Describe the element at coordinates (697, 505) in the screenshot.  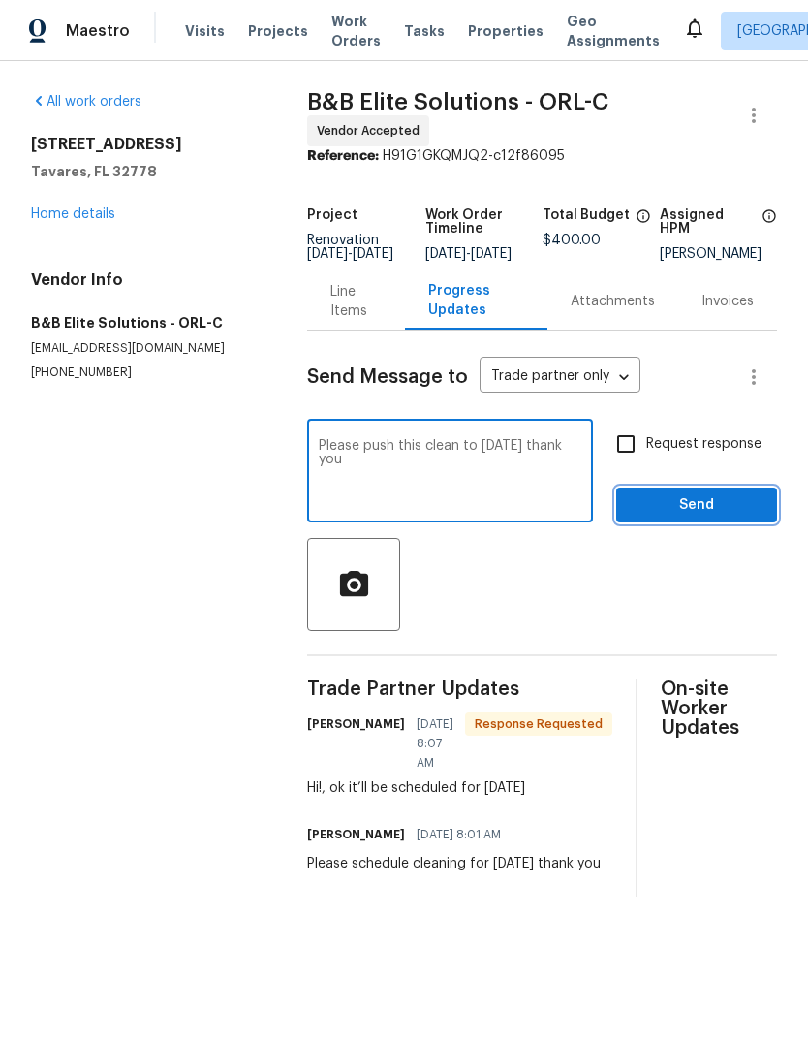
I see `span: Send` at that location.